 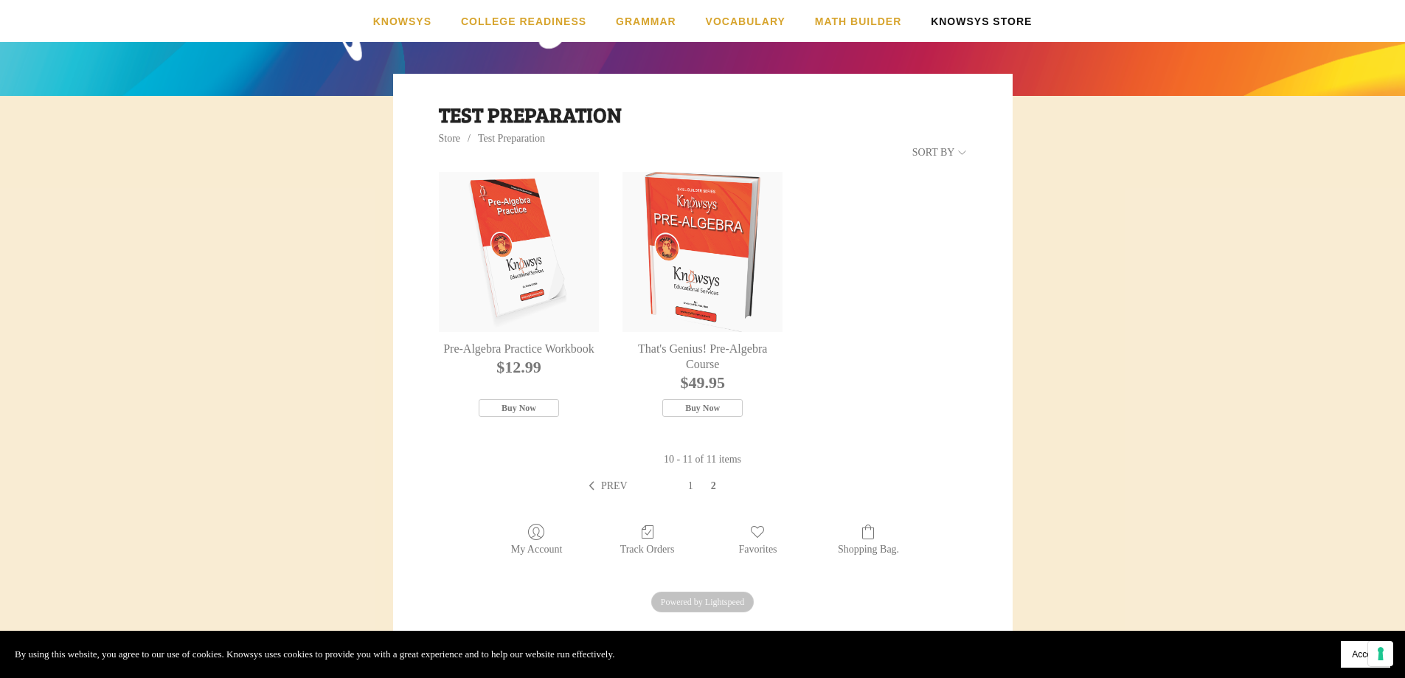 What do you see at coordinates (511, 138) in the screenshot?
I see `a: Test Preparation` at bounding box center [511, 138].